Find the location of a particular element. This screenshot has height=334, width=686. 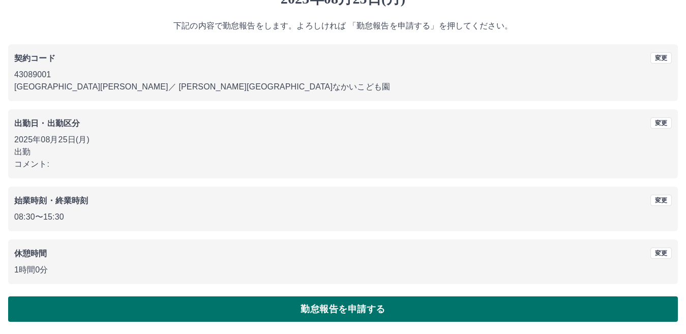

p: 出勤 is located at coordinates (343, 152).